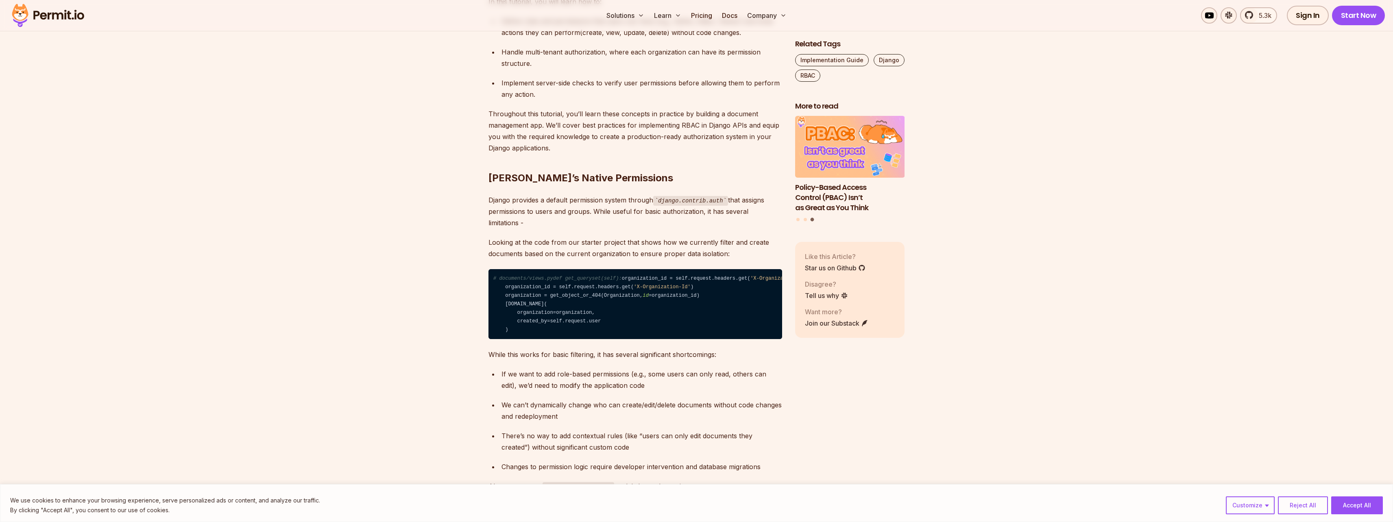 Image resolution: width=1393 pixels, height=522 pixels. What do you see at coordinates (1262, 15) in the screenshot?
I see `span: 5.3k` at bounding box center [1262, 15].